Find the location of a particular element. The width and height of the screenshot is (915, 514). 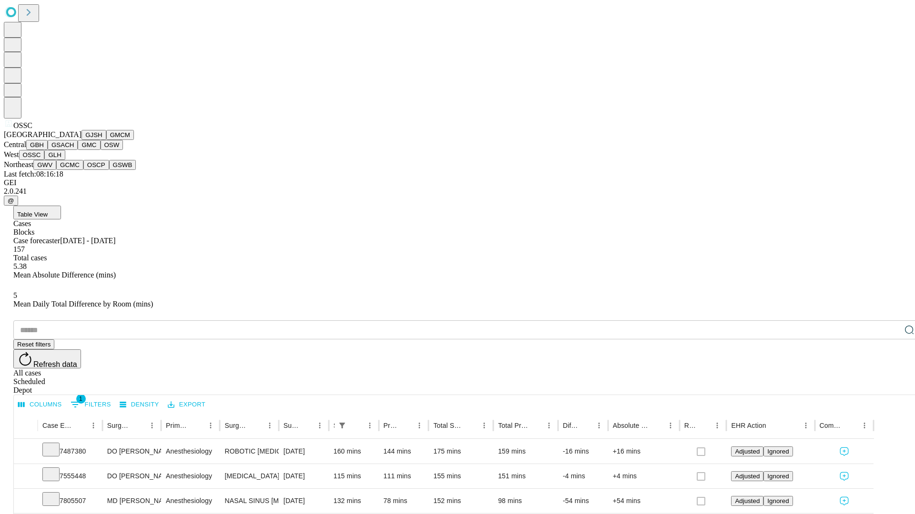

button: OSW is located at coordinates (112, 145).